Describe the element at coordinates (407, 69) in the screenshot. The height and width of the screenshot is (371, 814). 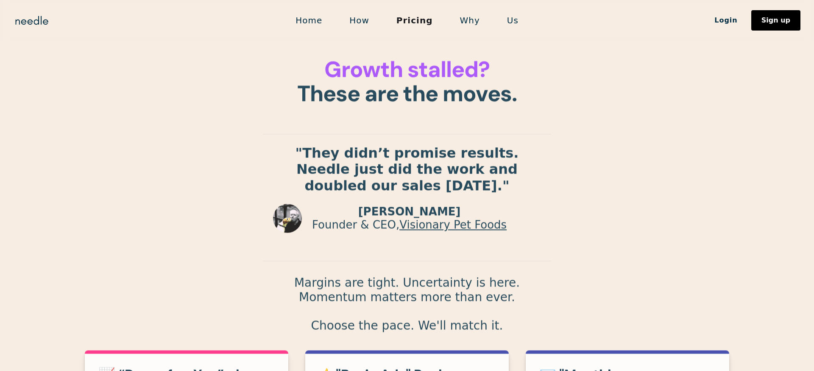
I see `span: Growth stalled?` at that location.